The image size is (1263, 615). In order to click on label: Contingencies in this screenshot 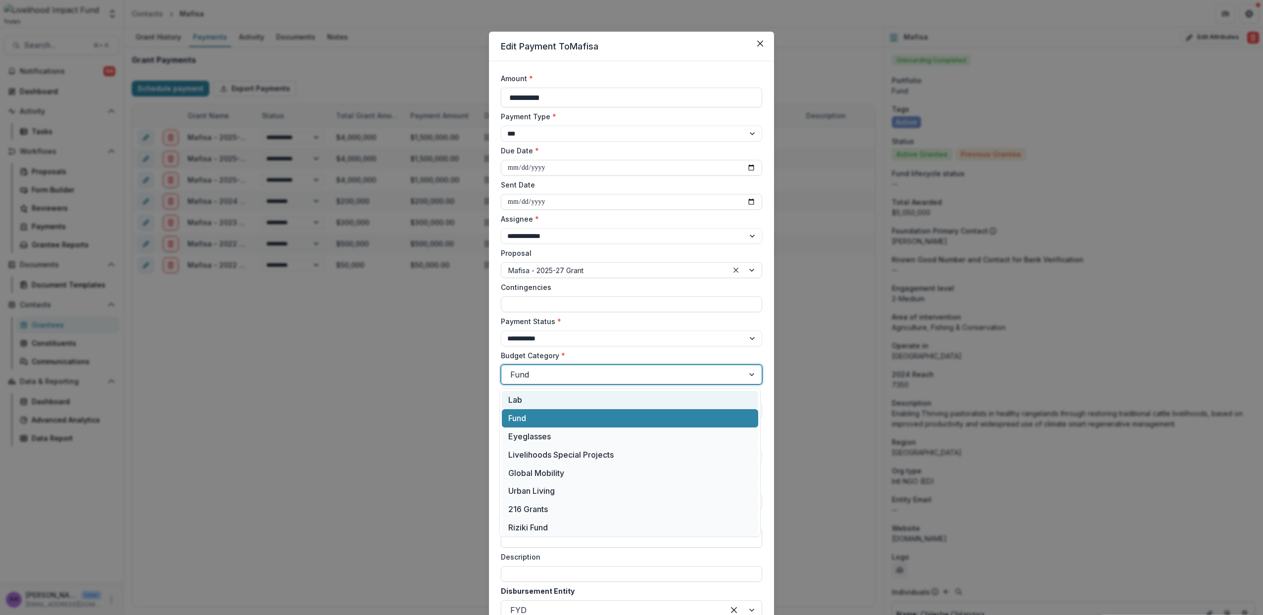, I will do `click(628, 287)`.